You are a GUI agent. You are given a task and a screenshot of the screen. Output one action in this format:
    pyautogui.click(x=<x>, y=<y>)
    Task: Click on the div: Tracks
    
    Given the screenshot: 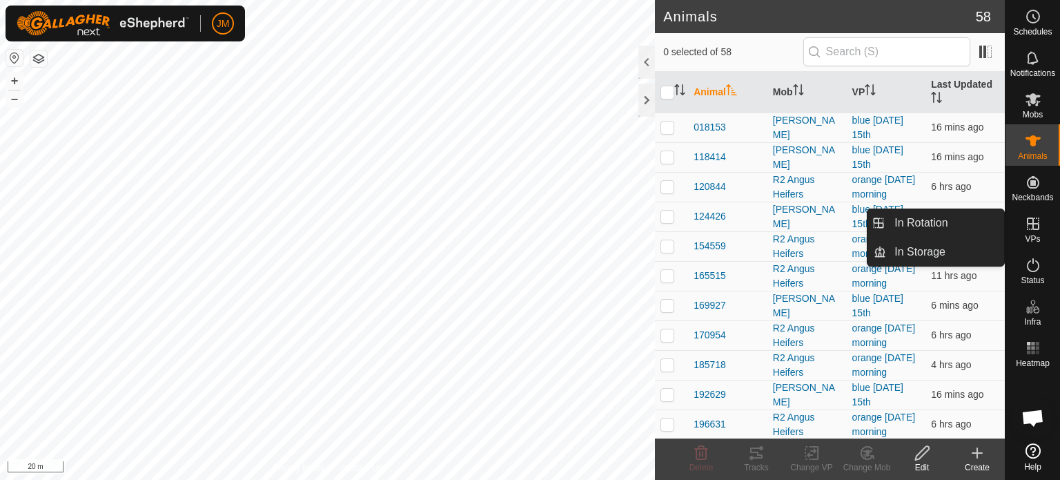 What is the action you would take?
    pyautogui.click(x=756, y=467)
    